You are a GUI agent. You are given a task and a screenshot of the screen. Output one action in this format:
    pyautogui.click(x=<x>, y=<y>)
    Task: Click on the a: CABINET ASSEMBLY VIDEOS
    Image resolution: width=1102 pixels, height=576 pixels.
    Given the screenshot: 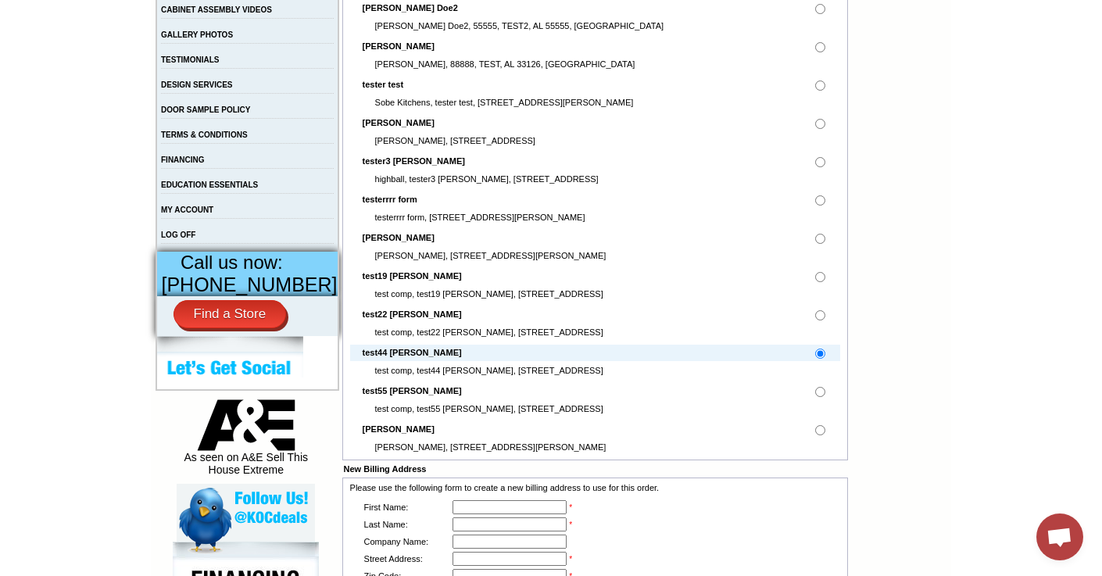 What is the action you would take?
    pyautogui.click(x=216, y=9)
    